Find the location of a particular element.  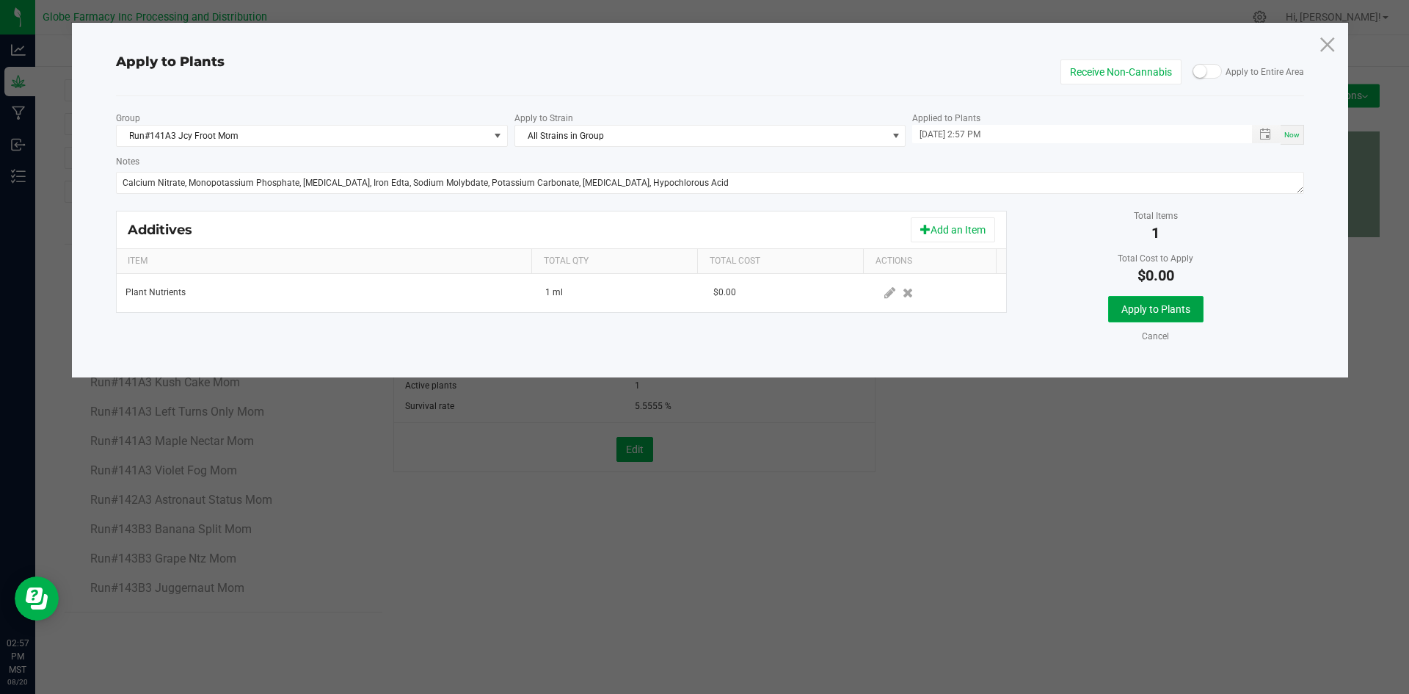

button: Add an Item is located at coordinates (953, 230).